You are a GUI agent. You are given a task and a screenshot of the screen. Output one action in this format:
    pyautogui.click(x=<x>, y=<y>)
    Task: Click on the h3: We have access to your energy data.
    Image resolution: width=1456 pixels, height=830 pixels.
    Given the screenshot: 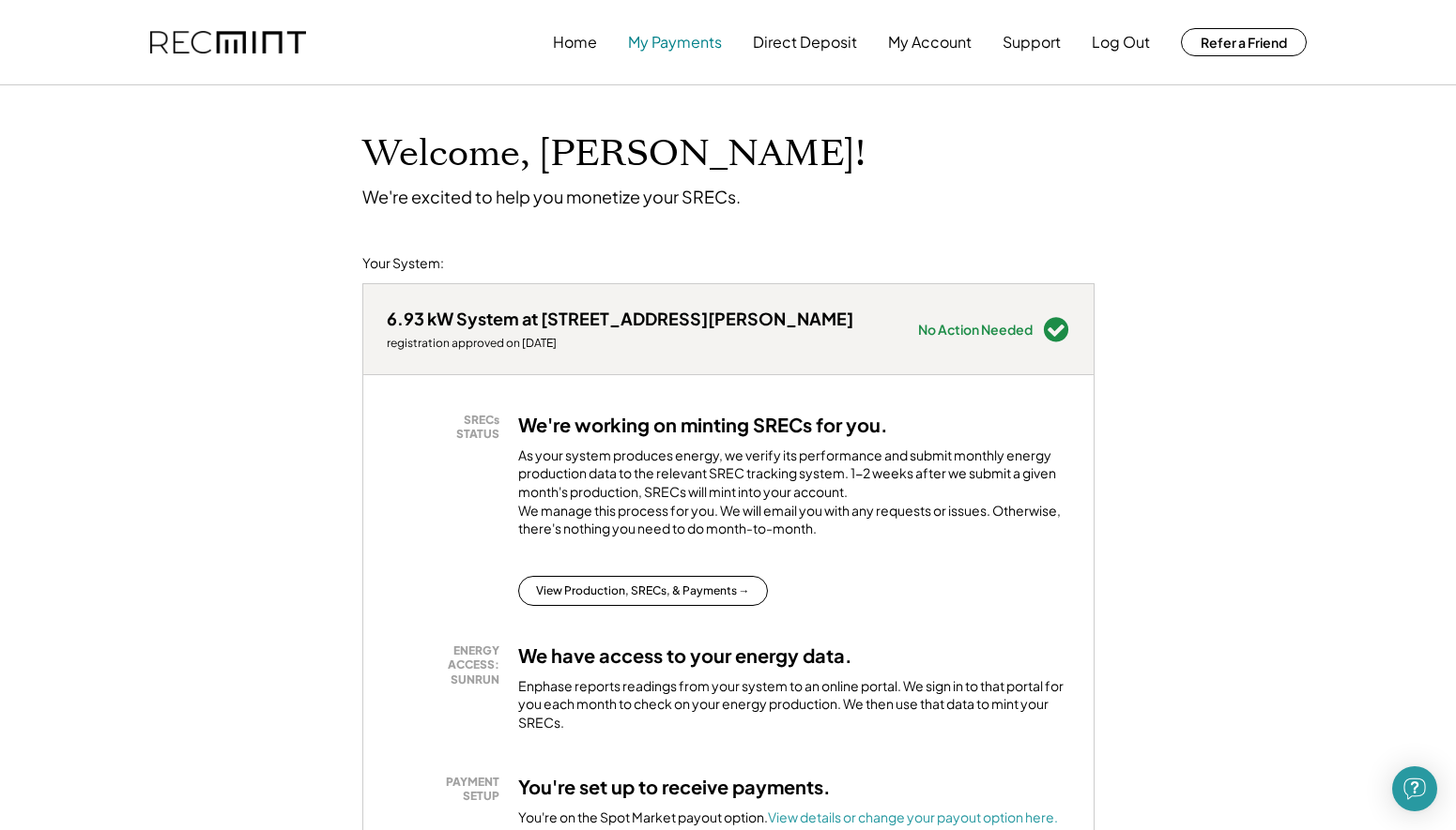 What is the action you would take?
    pyautogui.click(x=685, y=656)
    